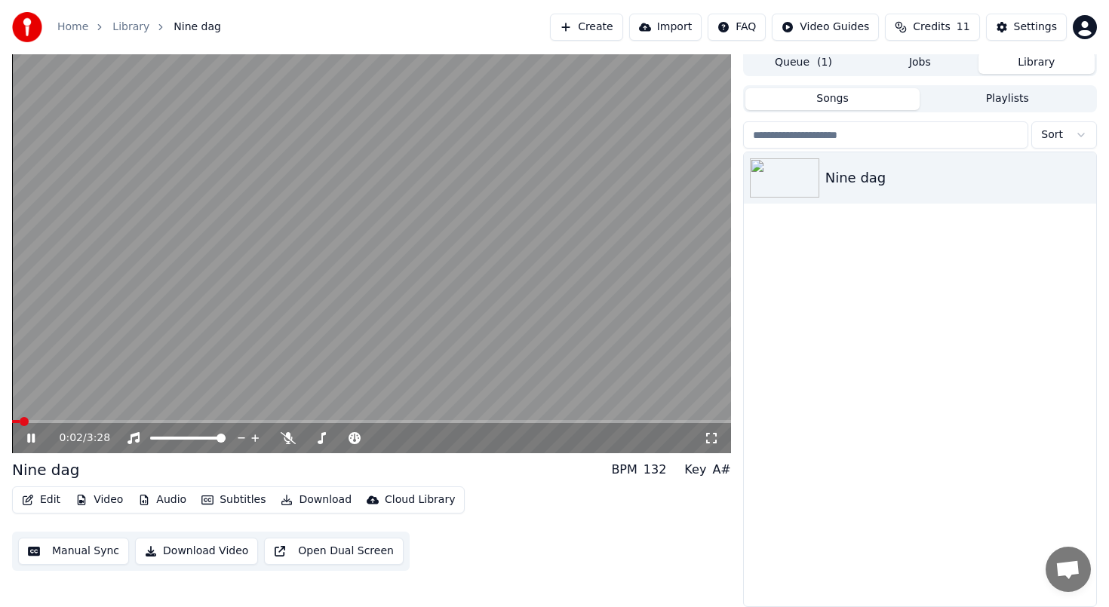 Image resolution: width=1109 pixels, height=607 pixels. What do you see at coordinates (73, 551) in the screenshot?
I see `button: Manual Sync` at bounding box center [73, 551].